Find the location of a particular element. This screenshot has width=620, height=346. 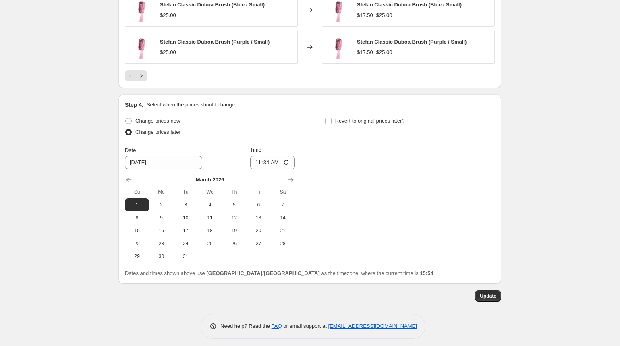

button: Sunday March 29 2026 is located at coordinates (137, 256).